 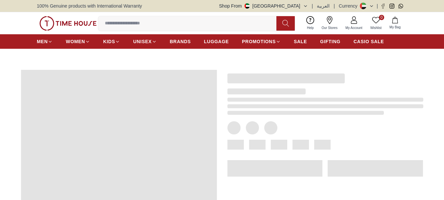 What do you see at coordinates (180, 41) in the screenshot?
I see `span: BRANDS` at bounding box center [180, 41].